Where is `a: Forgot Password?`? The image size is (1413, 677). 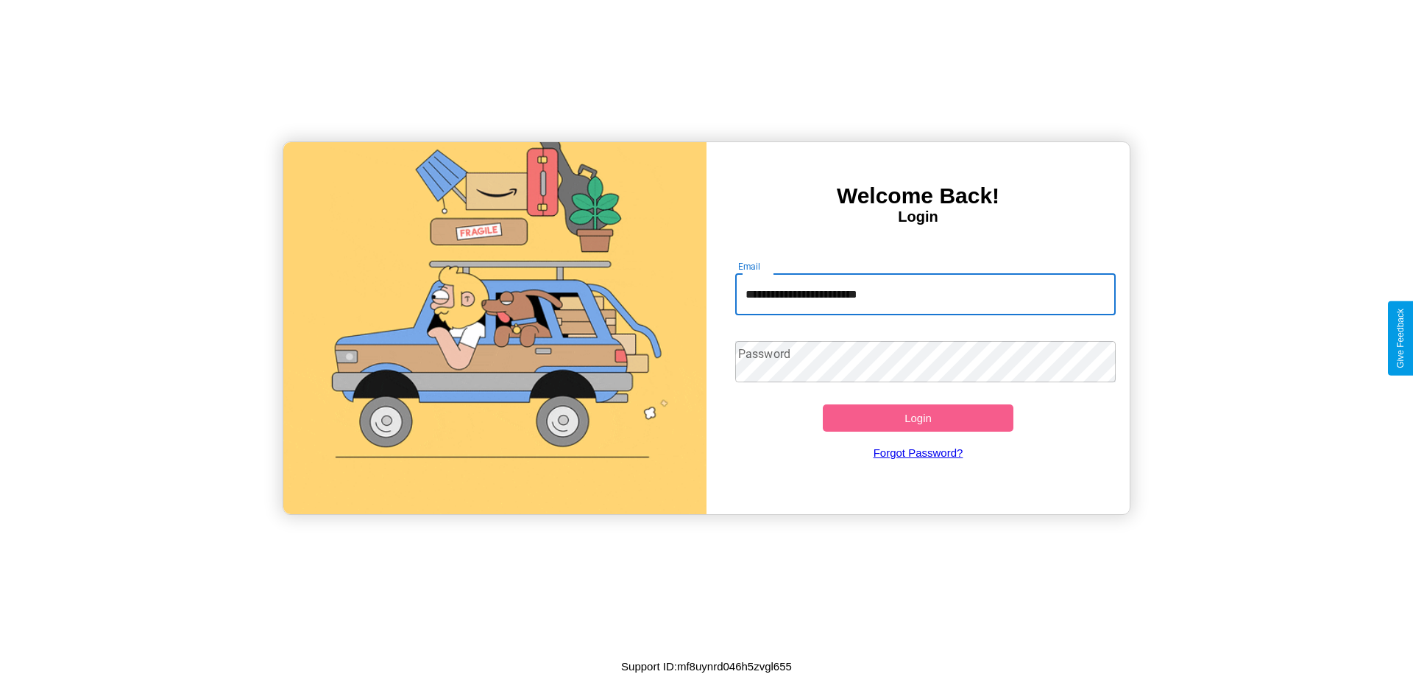
a: Forgot Password? is located at coordinates (919, 452).